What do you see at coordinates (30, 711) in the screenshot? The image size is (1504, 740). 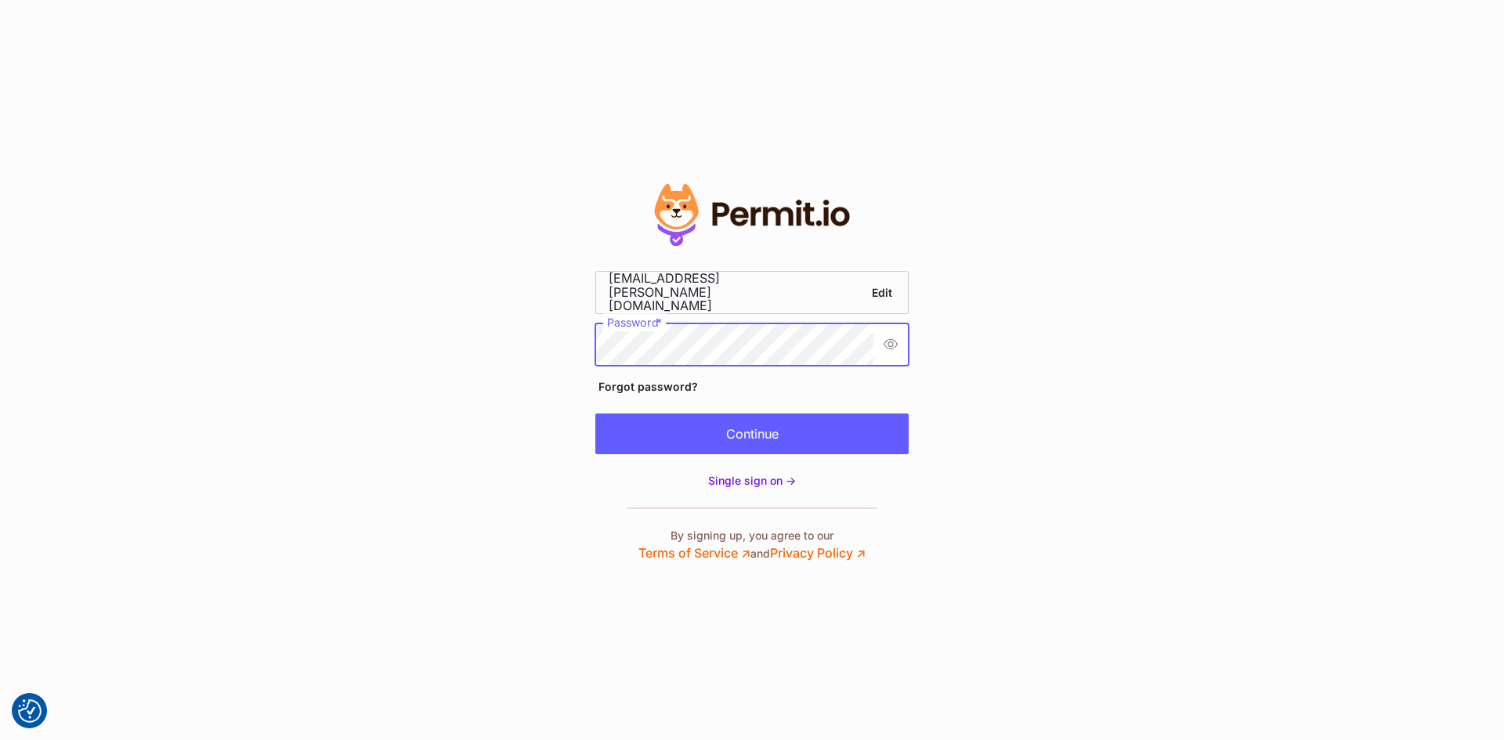 I see `button: Consent Preferences` at bounding box center [30, 711].